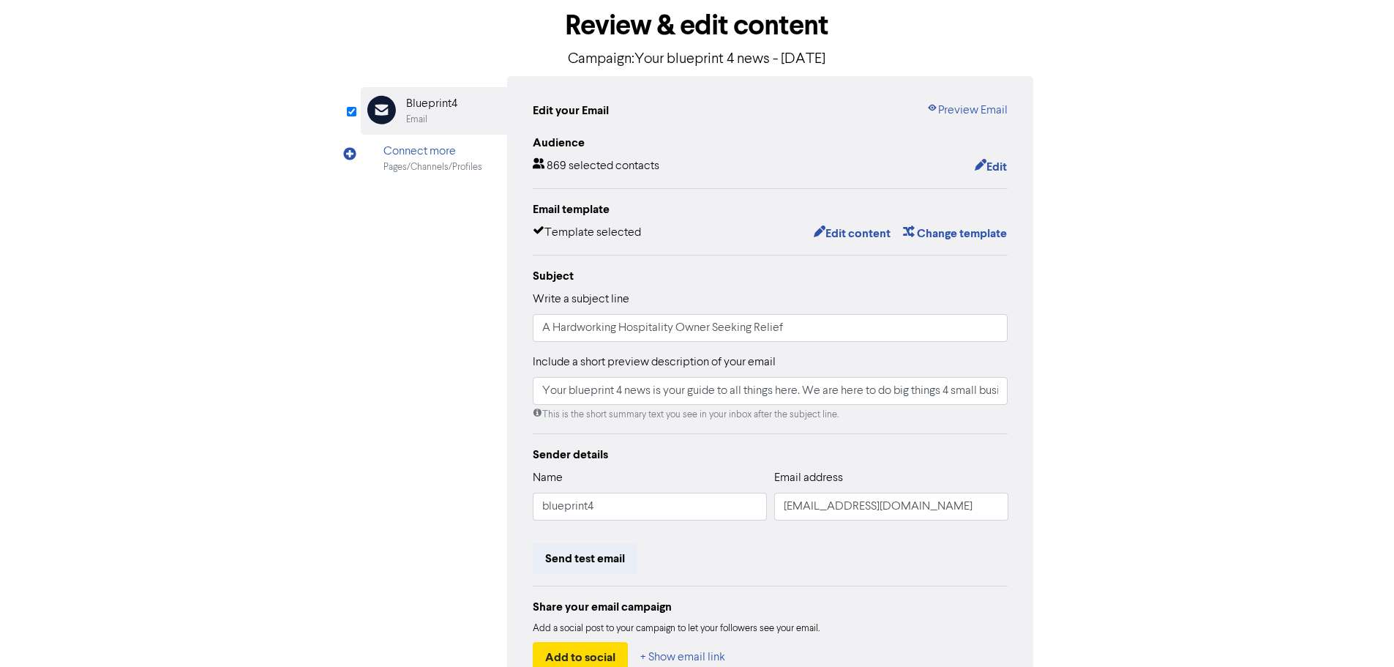 This screenshot has width=1394, height=667. What do you see at coordinates (771, 607) in the screenshot?
I see `div: Share your email campaign` at bounding box center [771, 607].